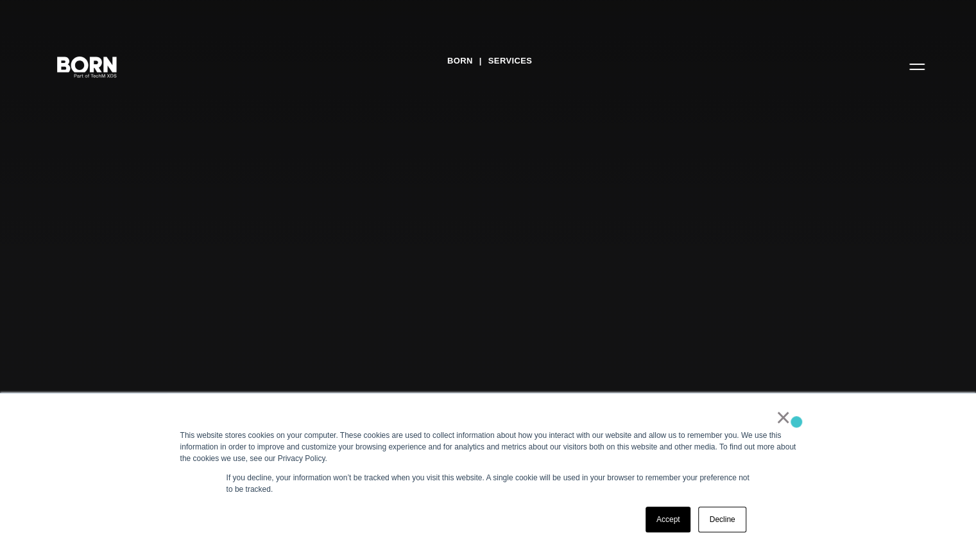  Describe the element at coordinates (460, 61) in the screenshot. I see `a: BORN` at that location.